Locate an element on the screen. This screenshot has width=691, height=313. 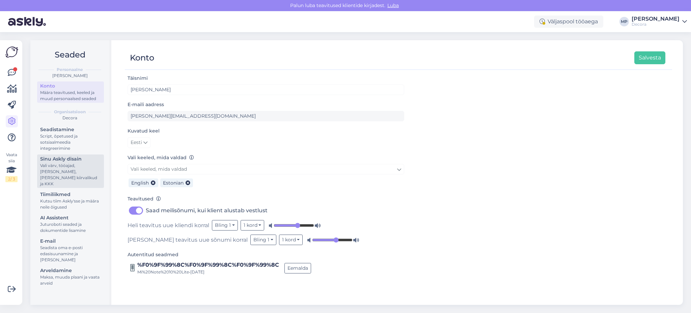
div: 2 / 3 is located at coordinates (11, 179).